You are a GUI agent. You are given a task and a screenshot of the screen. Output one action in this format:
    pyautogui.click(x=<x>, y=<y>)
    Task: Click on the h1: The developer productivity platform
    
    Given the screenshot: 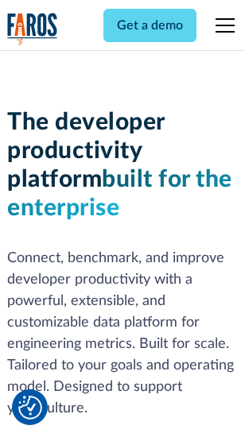 What is the action you would take?
    pyautogui.click(x=122, y=165)
    